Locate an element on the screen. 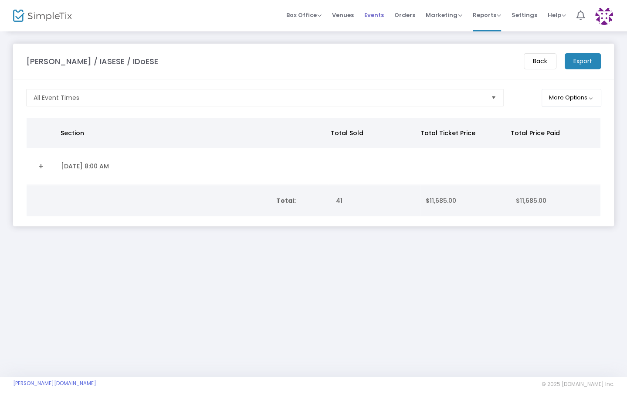 The image size is (627, 403). th: Section is located at coordinates (190, 133).